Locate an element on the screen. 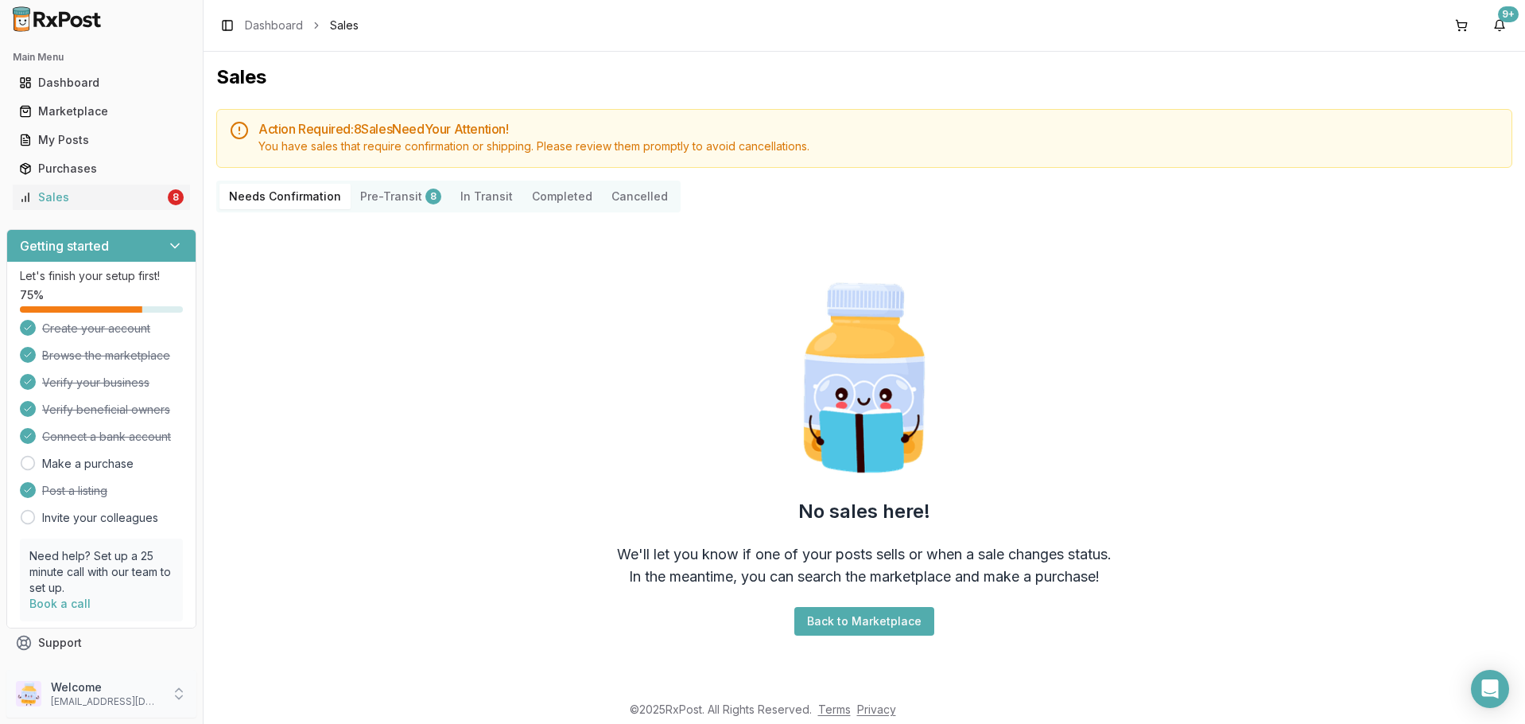  span: 75 % is located at coordinates (32, 295).